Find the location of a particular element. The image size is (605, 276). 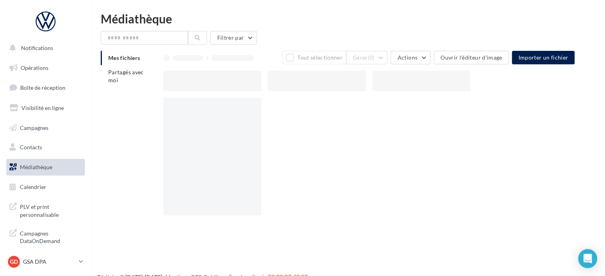

a: Contacts is located at coordinates (46, 147).